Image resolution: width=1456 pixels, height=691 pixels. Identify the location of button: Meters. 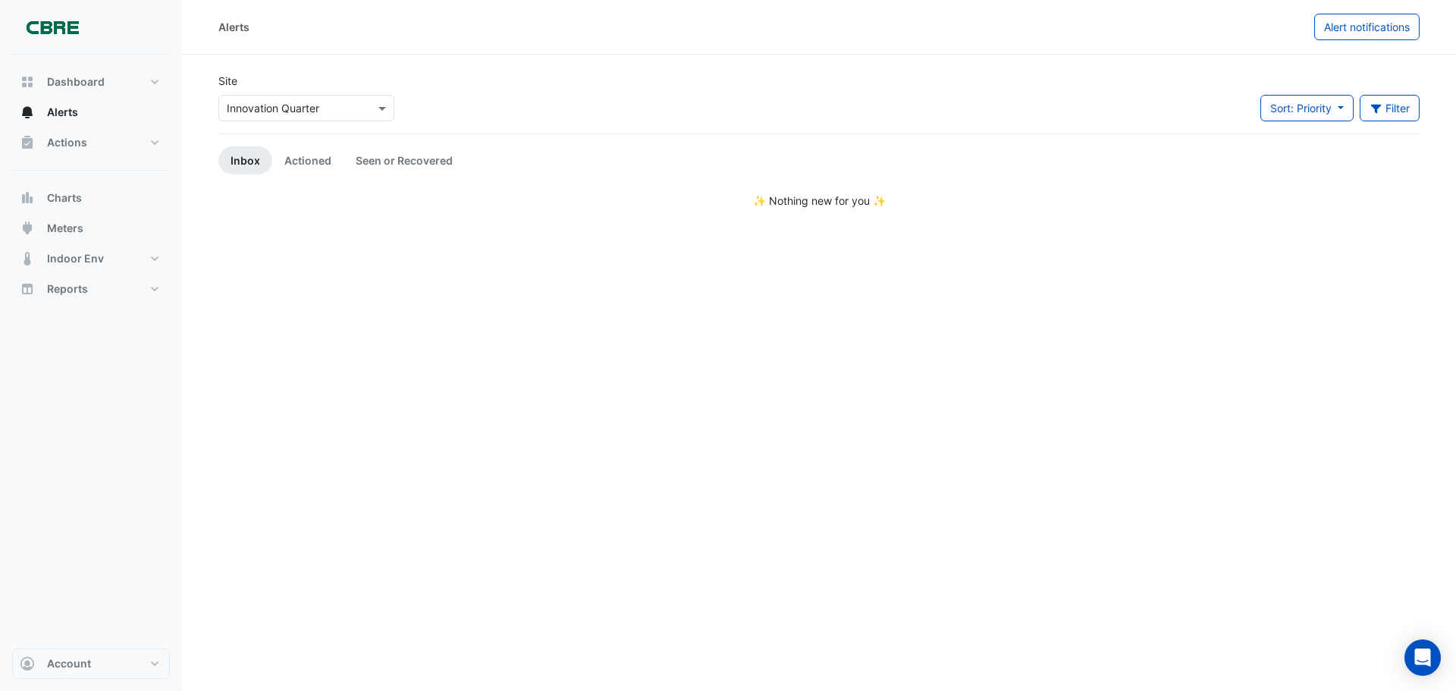
(91, 228).